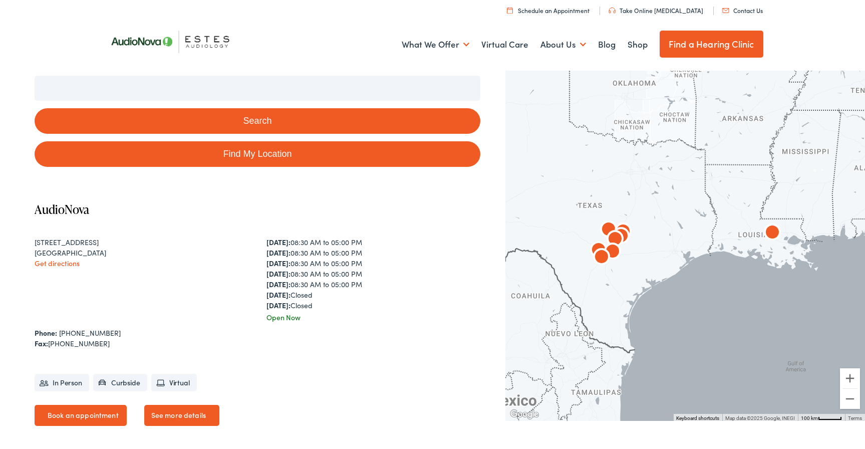 The width and height of the screenshot is (865, 449). I want to click on li: Virtual, so click(174, 382).